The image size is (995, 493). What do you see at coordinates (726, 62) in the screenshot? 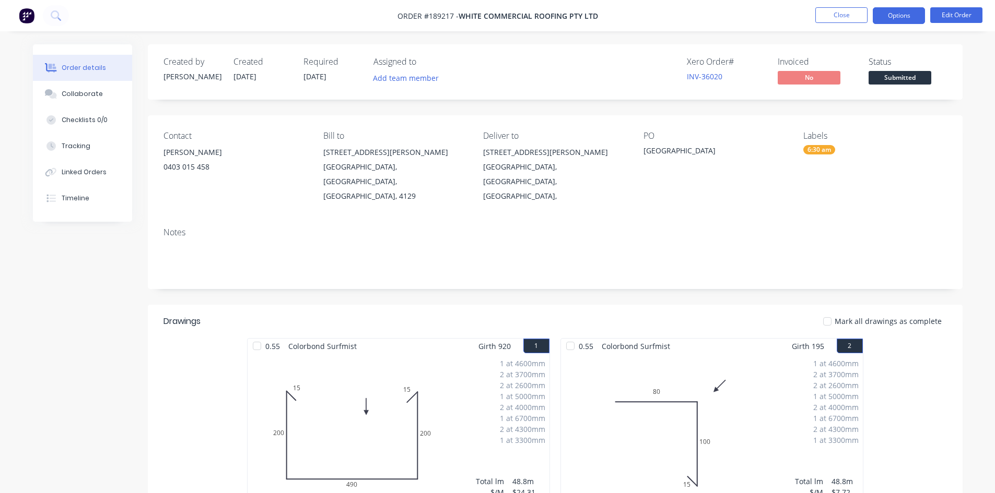
I see `div: Xero Order #` at bounding box center [726, 62].